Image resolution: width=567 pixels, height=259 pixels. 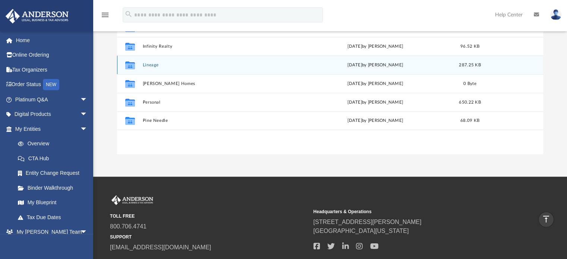 I want to click on a: Binder Walkthrough, so click(x=54, y=188).